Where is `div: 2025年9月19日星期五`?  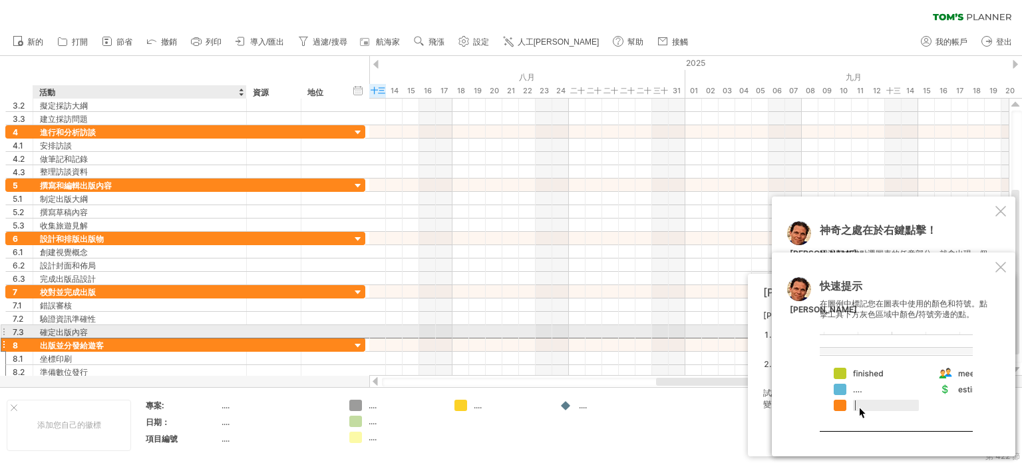
div: 2025年9月19日星期五 is located at coordinates (993, 91).